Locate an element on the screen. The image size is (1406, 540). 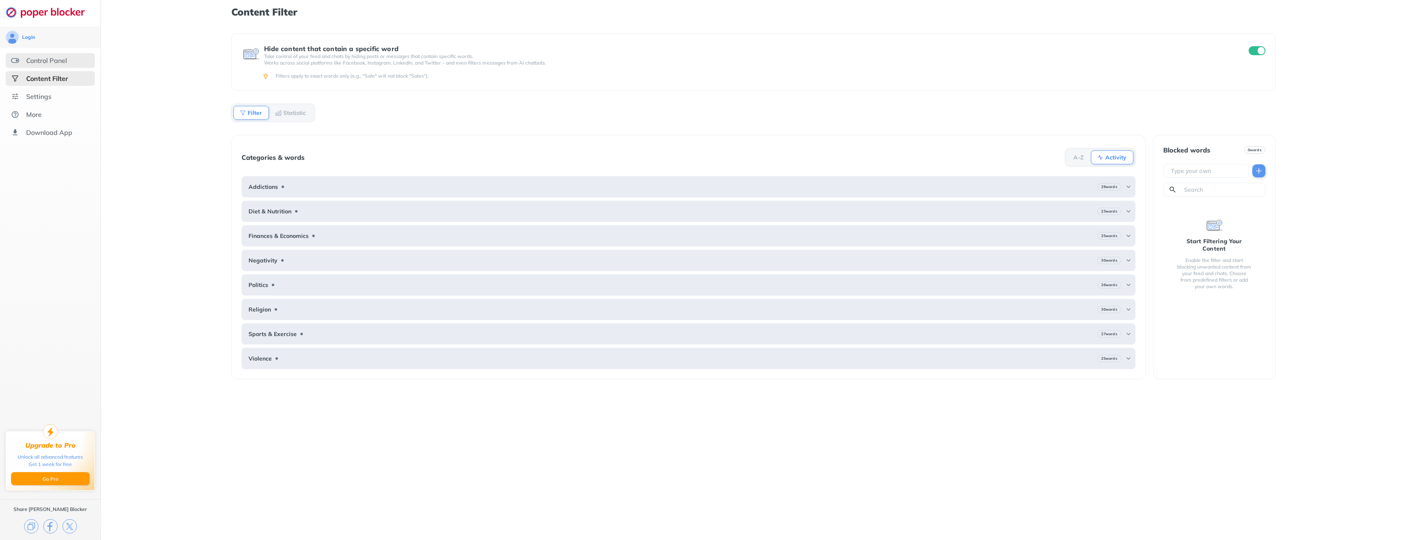
img: Statistic is located at coordinates (278, 113).